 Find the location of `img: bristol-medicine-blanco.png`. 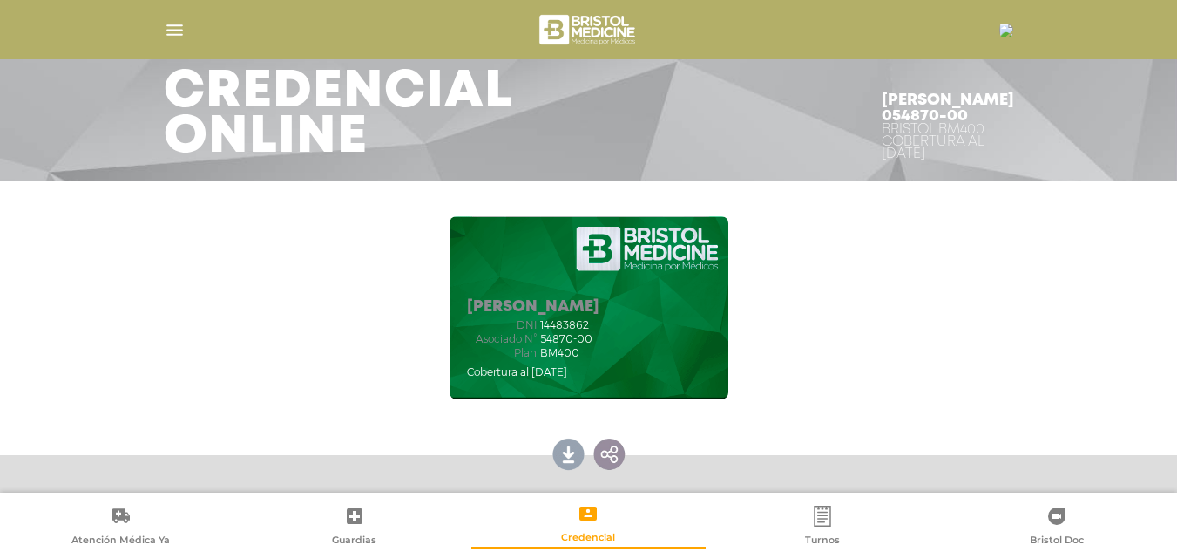

img: bristol-medicine-blanco.png is located at coordinates (588, 30).